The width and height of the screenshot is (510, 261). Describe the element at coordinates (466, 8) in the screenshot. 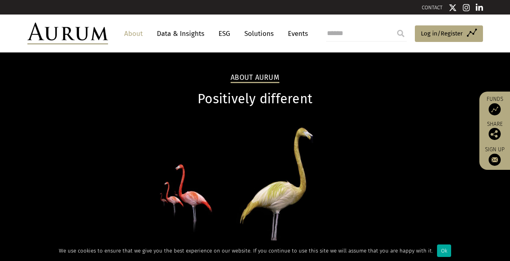

I see `img: Instagram icon` at that location.